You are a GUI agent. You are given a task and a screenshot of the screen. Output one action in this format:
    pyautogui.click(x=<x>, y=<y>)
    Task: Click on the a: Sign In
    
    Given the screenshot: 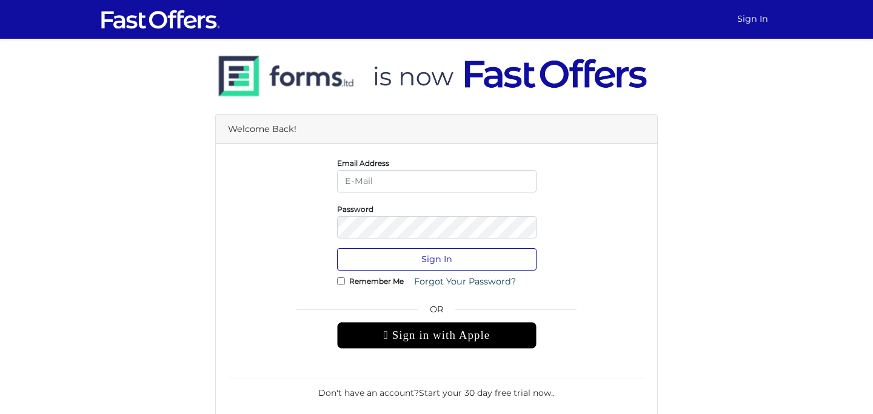 What is the action you would take?
    pyautogui.click(x=752, y=19)
    